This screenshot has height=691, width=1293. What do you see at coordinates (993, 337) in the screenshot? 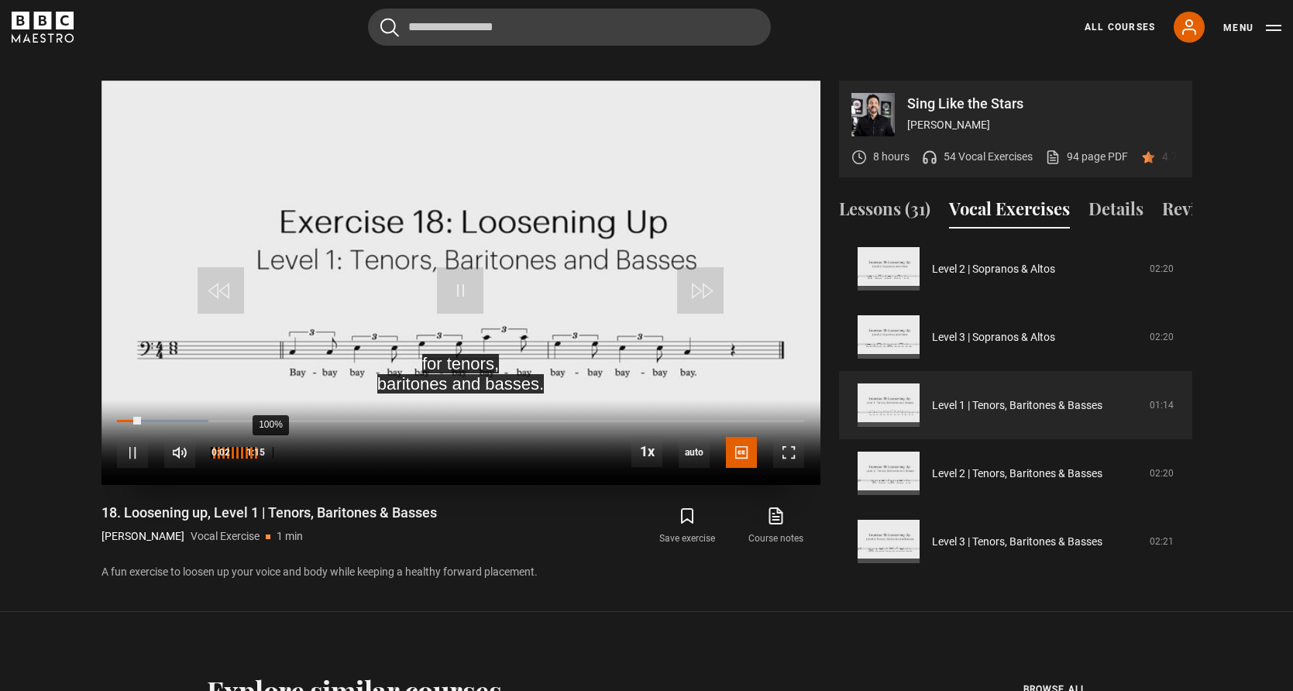
I see `a: Level 3 | Sopranos & Altos` at bounding box center [993, 337].